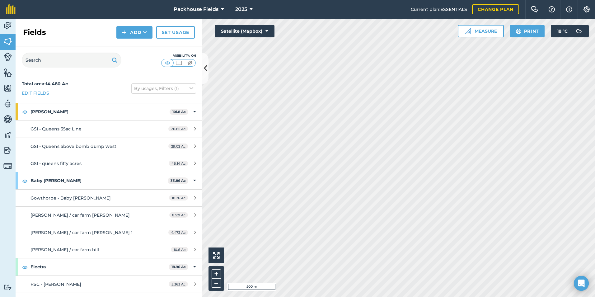 Image resolution: width=595 pixels, height=297 pixels. What do you see at coordinates (100, 267) in the screenshot?
I see `strong: Electra` at bounding box center [100, 267].